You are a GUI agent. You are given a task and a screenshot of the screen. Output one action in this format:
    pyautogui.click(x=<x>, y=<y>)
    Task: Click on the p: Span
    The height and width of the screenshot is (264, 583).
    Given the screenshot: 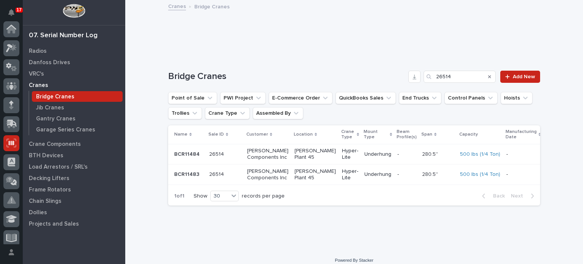 What is the action you would take?
    pyautogui.click(x=426, y=134)
    